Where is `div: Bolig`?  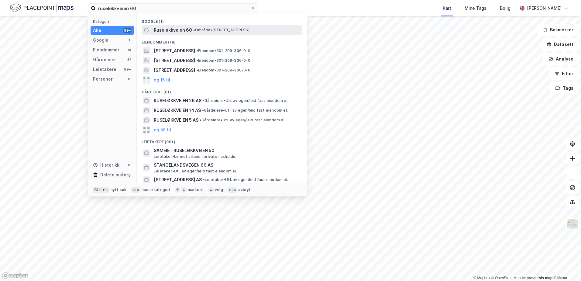 div: Bolig is located at coordinates (505, 8).